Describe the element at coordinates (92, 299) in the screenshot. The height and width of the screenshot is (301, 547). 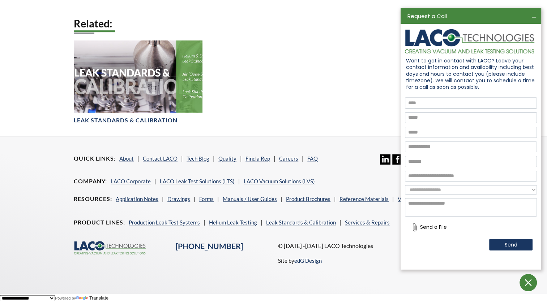
I see `a: Translate` at that location.